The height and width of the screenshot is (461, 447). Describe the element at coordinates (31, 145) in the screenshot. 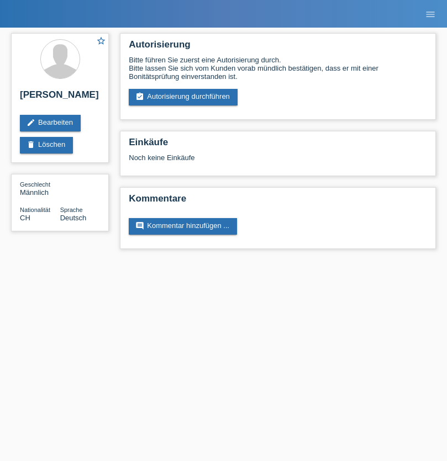

I see `i: delete` at that location.